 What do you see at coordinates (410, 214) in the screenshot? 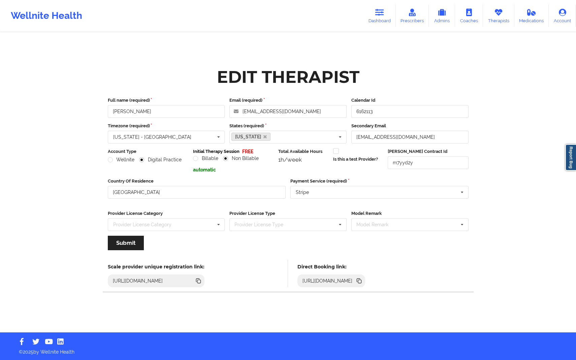
I see `label: Model Remark` at bounding box center [410, 214].